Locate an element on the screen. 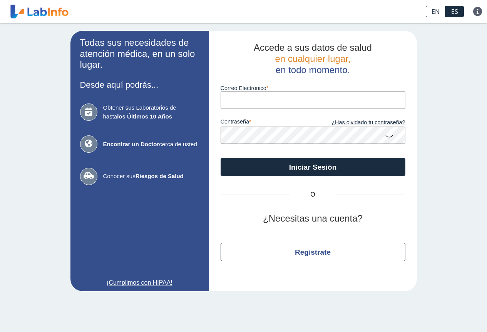 The width and height of the screenshot is (487, 332). span: O is located at coordinates (313, 195).